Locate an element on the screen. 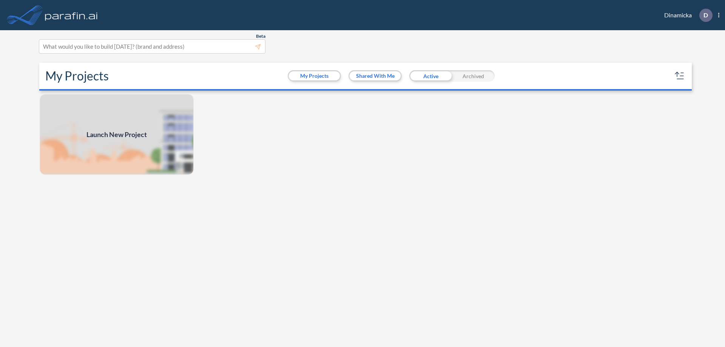  span: Launch New Project is located at coordinates (117, 135).